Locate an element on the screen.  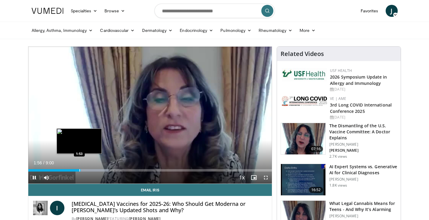
span: 16:52 is located at coordinates (316, 190).